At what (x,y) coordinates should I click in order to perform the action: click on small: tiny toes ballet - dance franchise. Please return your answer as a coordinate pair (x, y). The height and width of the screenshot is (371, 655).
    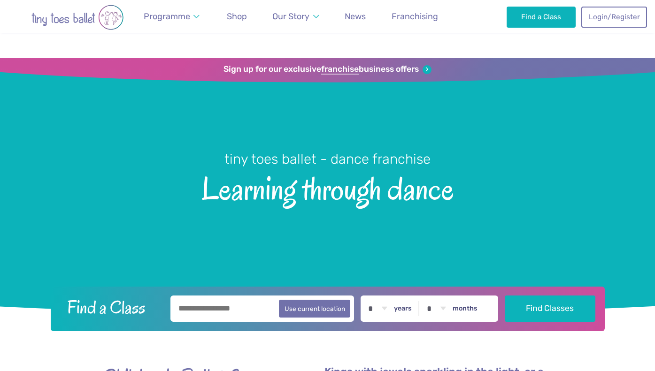
    Looking at the image, I should click on (327, 159).